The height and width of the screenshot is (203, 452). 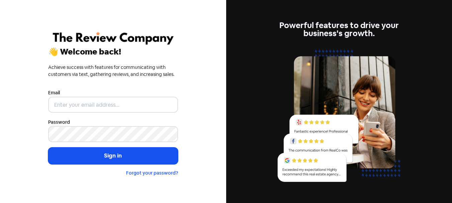 What do you see at coordinates (59, 122) in the screenshot?
I see `label: Password` at bounding box center [59, 122].